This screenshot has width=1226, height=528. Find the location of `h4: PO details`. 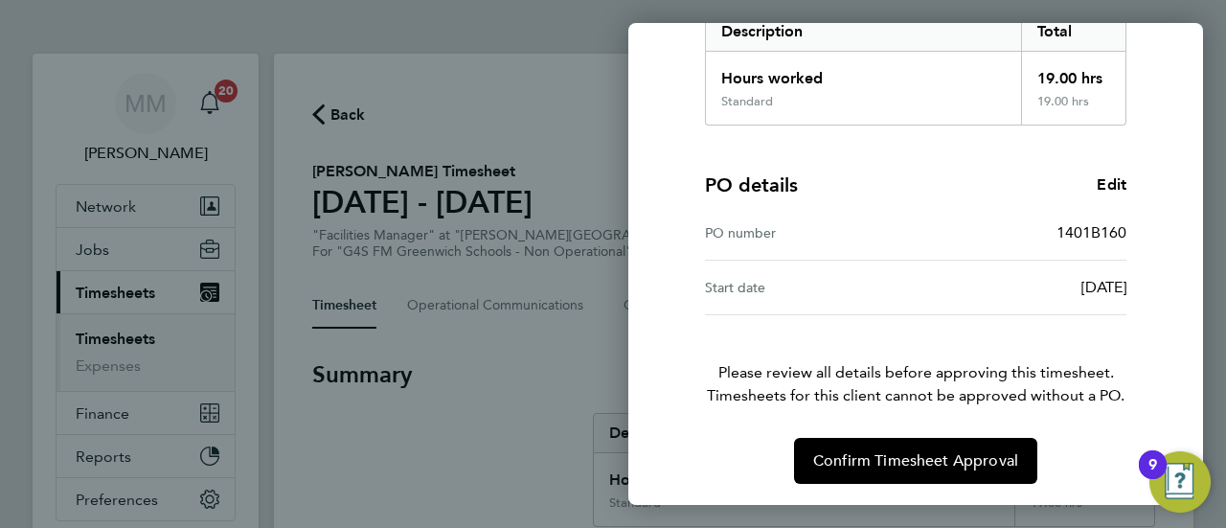

h4: PO details is located at coordinates (751, 185).